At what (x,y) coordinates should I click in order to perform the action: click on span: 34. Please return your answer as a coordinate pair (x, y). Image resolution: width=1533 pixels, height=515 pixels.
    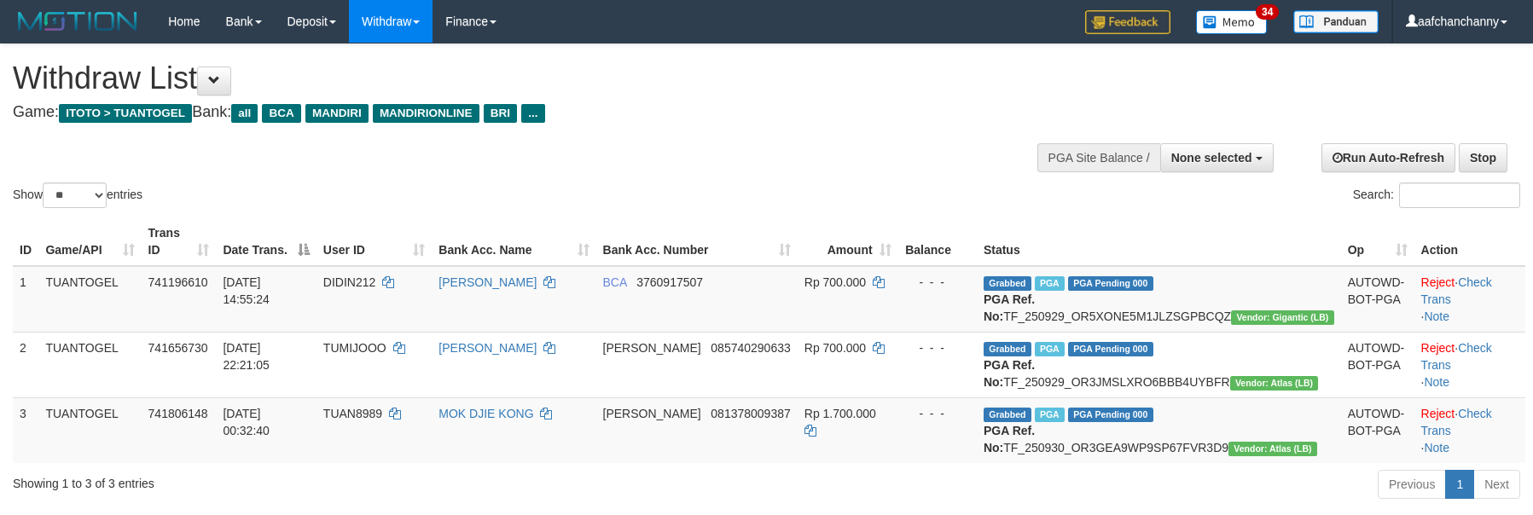
    Looking at the image, I should click on (1267, 12).